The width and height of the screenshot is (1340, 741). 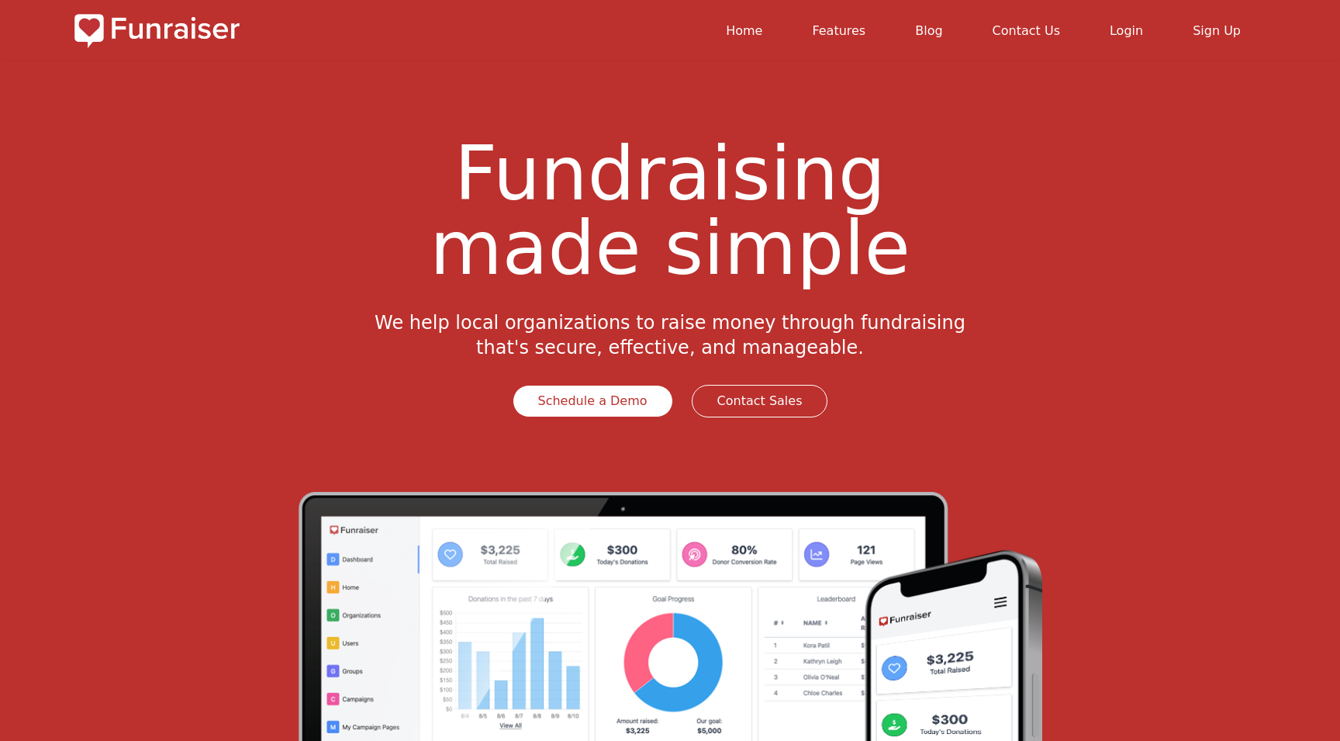 What do you see at coordinates (744, 30) in the screenshot?
I see `a: Home` at bounding box center [744, 30].